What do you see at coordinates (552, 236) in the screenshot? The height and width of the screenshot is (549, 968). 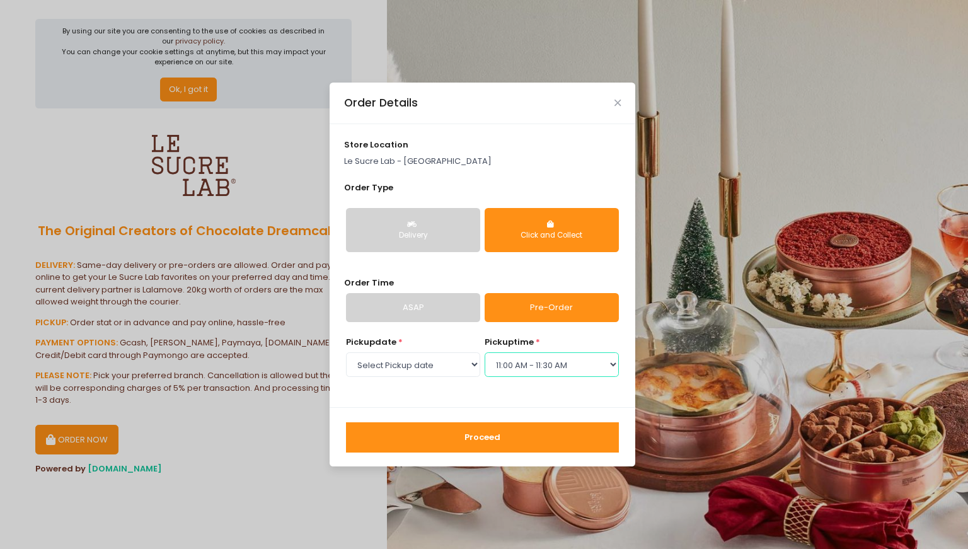 I see `div: Click and Collect` at bounding box center [552, 236].